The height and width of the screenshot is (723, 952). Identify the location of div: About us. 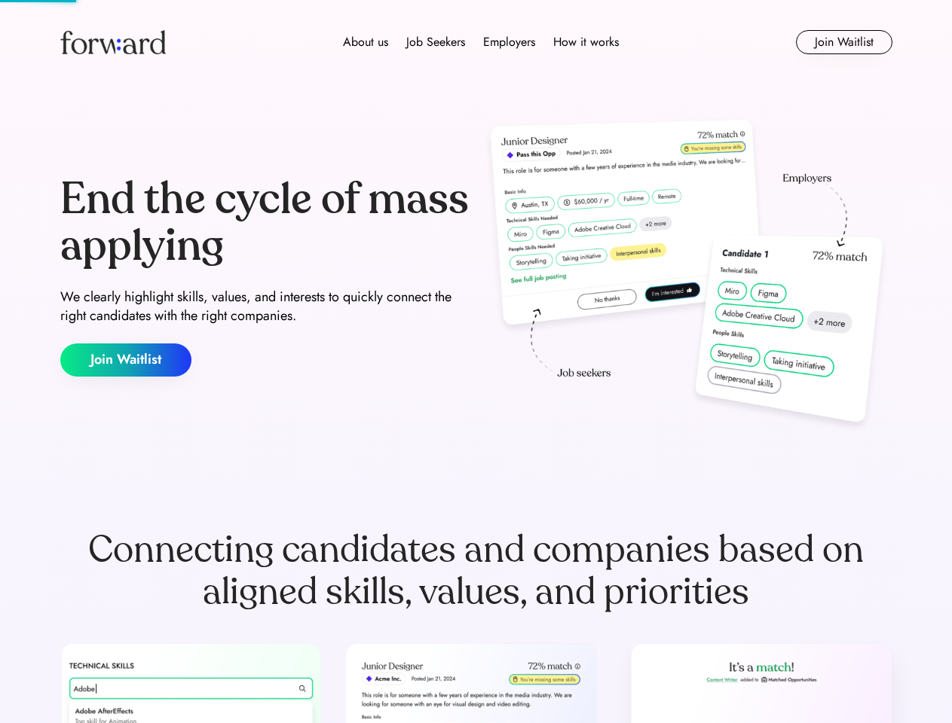
(365, 42).